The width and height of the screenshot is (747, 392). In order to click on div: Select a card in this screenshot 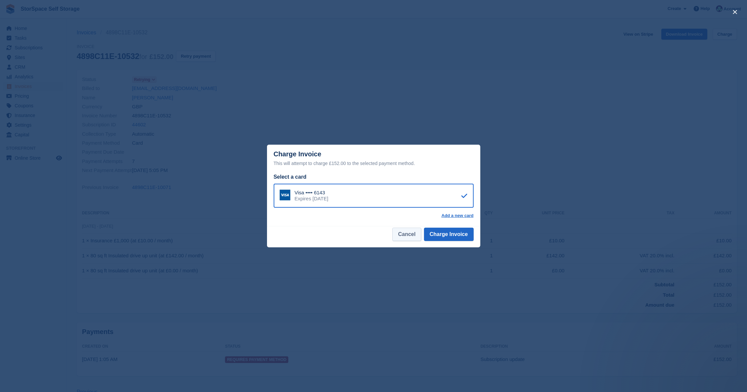, I will do `click(374, 177)`.